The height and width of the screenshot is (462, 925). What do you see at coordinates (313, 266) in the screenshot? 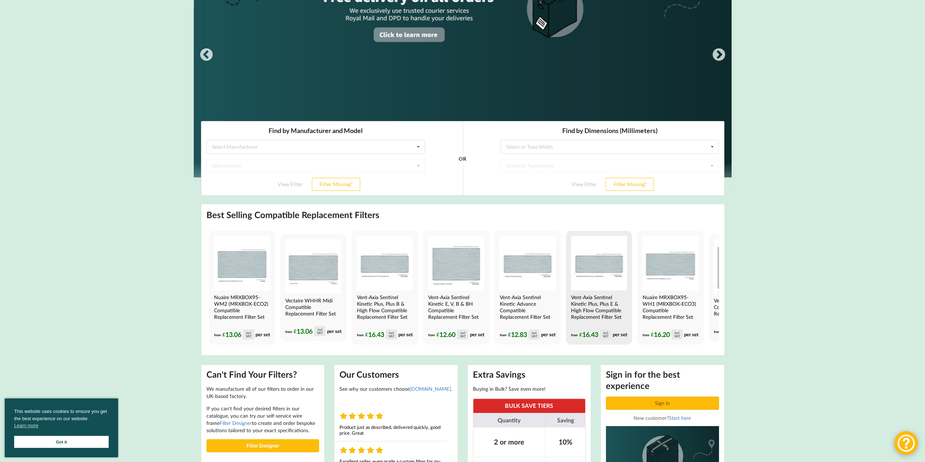
I see `img: Vectaire WHHR Midi Compatible MVHR Filter Replacement Set from MVHR.shop` at bounding box center [313, 266].